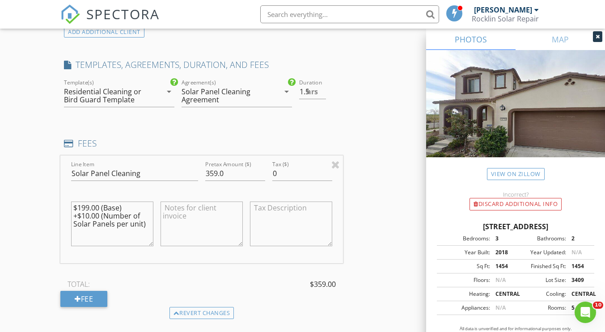 This screenshot has height=332, width=605. I want to click on div: Lot Size:, so click(541, 280).